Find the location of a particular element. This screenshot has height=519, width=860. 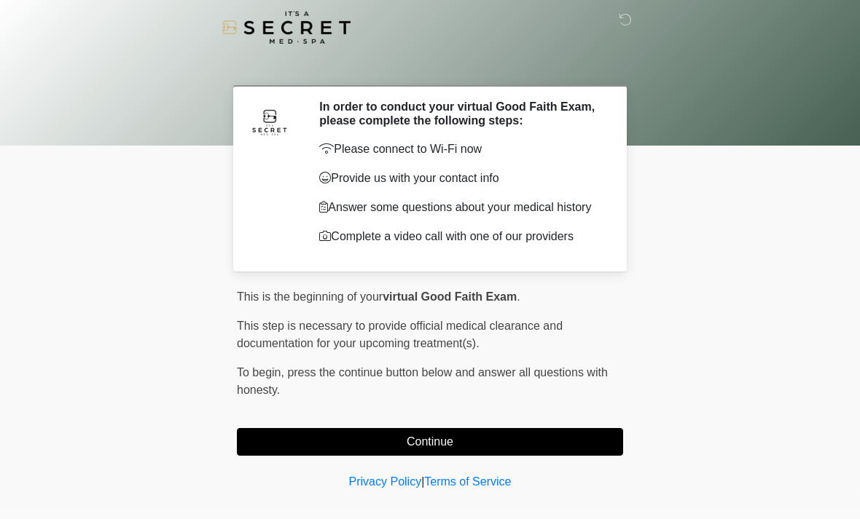

a: Terms of Service is located at coordinates (467, 482).